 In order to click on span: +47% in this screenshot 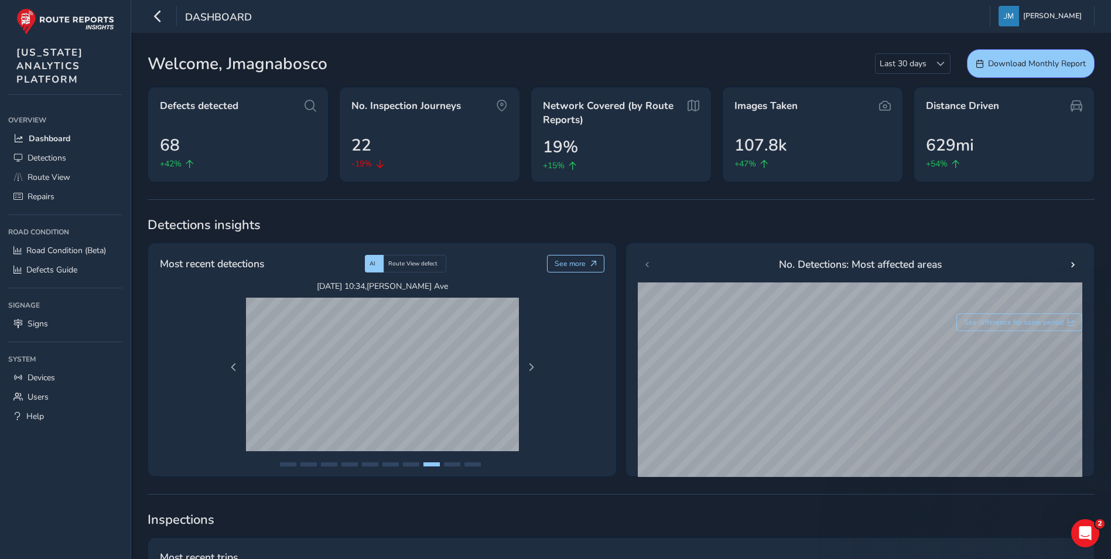, I will do `click(745, 163)`.